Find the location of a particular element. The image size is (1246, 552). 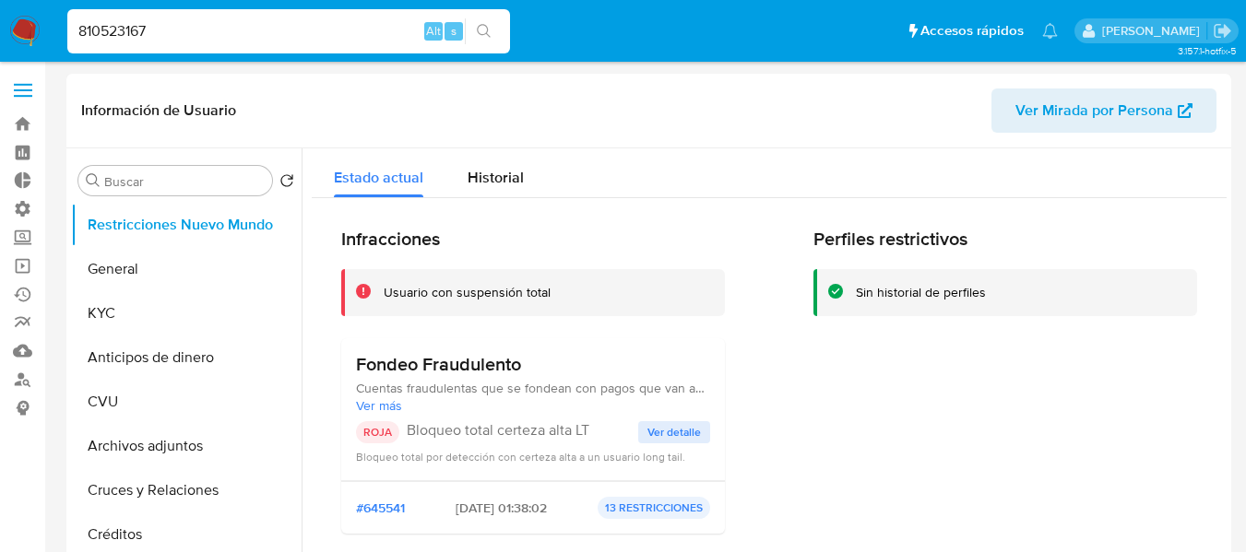

button: Restricciones Nuevo Mundo is located at coordinates (186, 225).